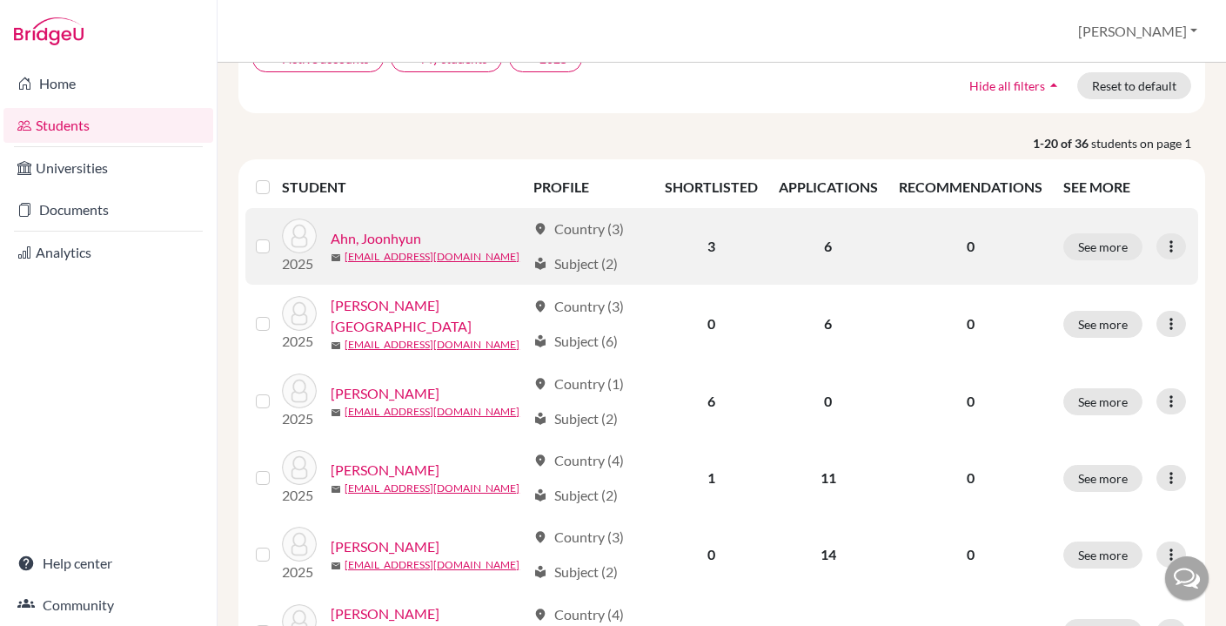 Image resolution: width=1226 pixels, height=626 pixels. Describe the element at coordinates (299, 236) in the screenshot. I see `img: Ahn, Joonhyun` at that location.